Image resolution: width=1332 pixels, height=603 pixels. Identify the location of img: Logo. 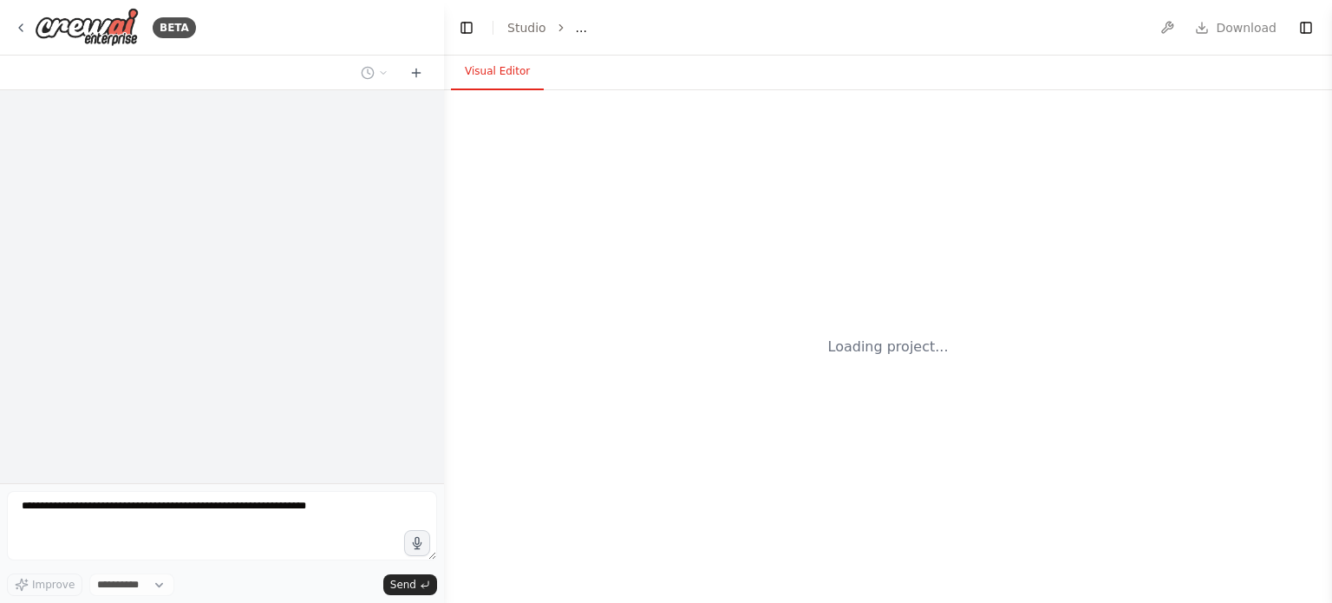
(87, 27).